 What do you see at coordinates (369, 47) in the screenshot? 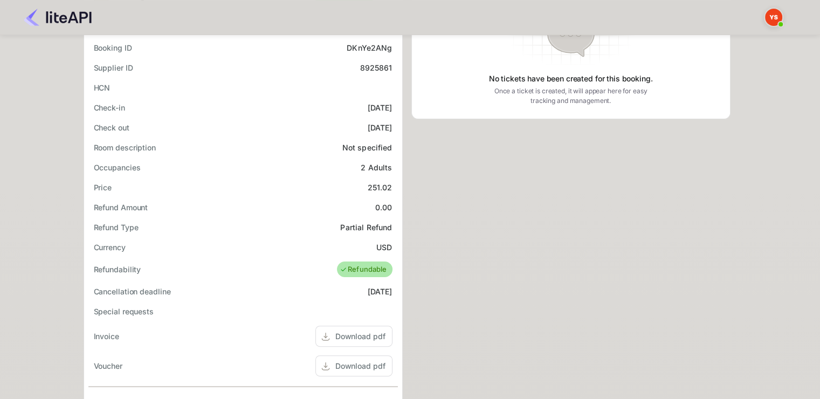
I see `div: DKnYe2ANg` at bounding box center [369, 47].